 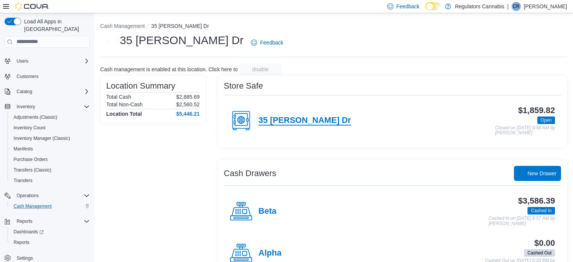 I want to click on a: Purchase Orders, so click(x=31, y=159).